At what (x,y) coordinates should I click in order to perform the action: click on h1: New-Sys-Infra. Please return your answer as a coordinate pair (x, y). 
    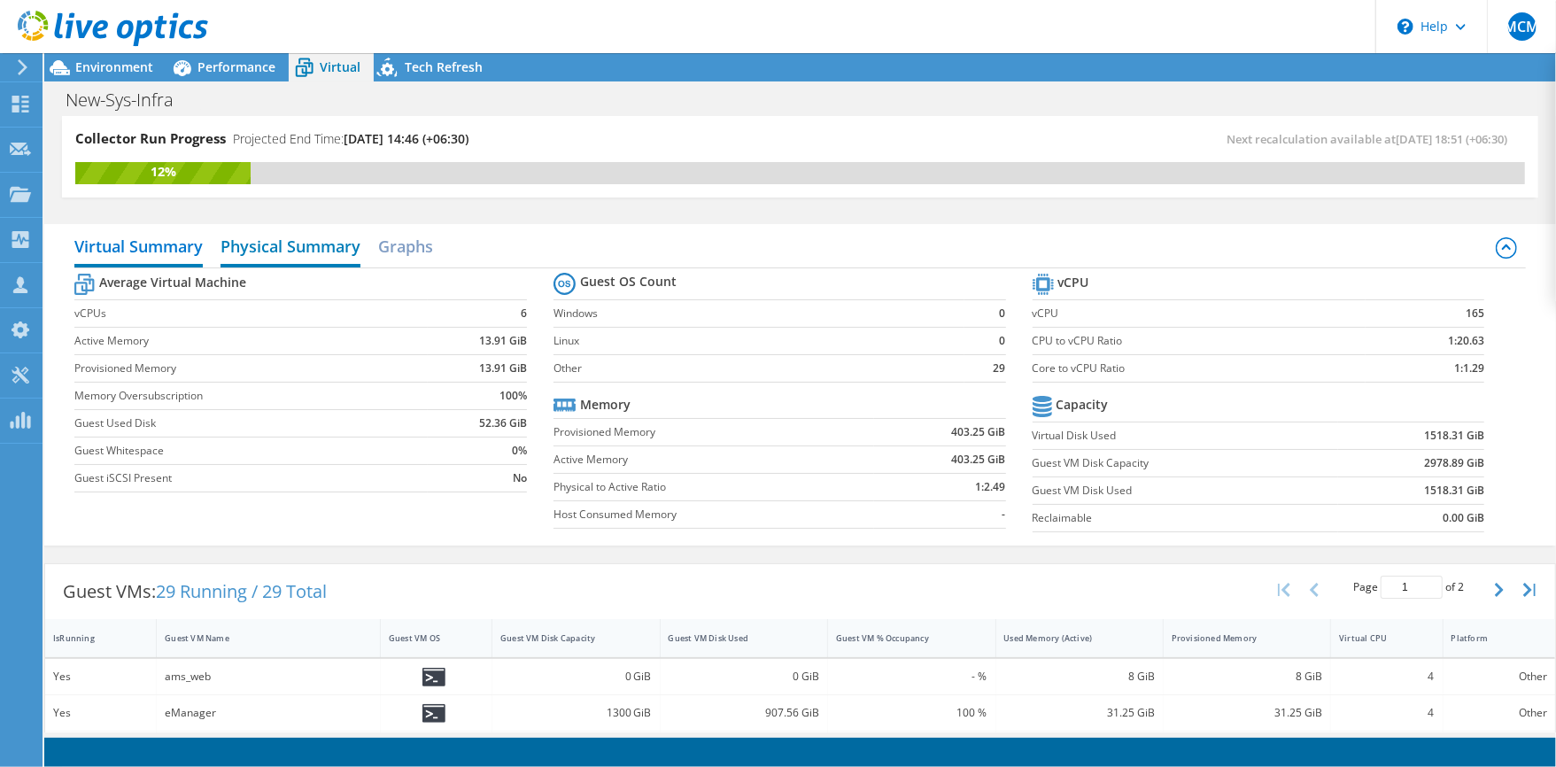
    Looking at the image, I should click on (129, 100).